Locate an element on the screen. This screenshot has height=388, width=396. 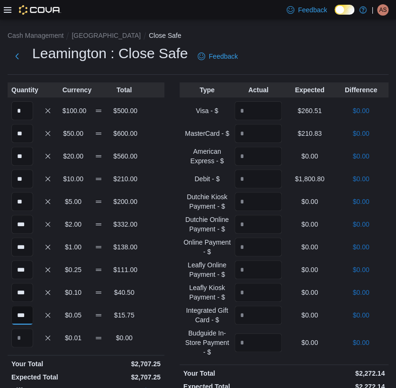
p: Type is located at coordinates (207, 90).